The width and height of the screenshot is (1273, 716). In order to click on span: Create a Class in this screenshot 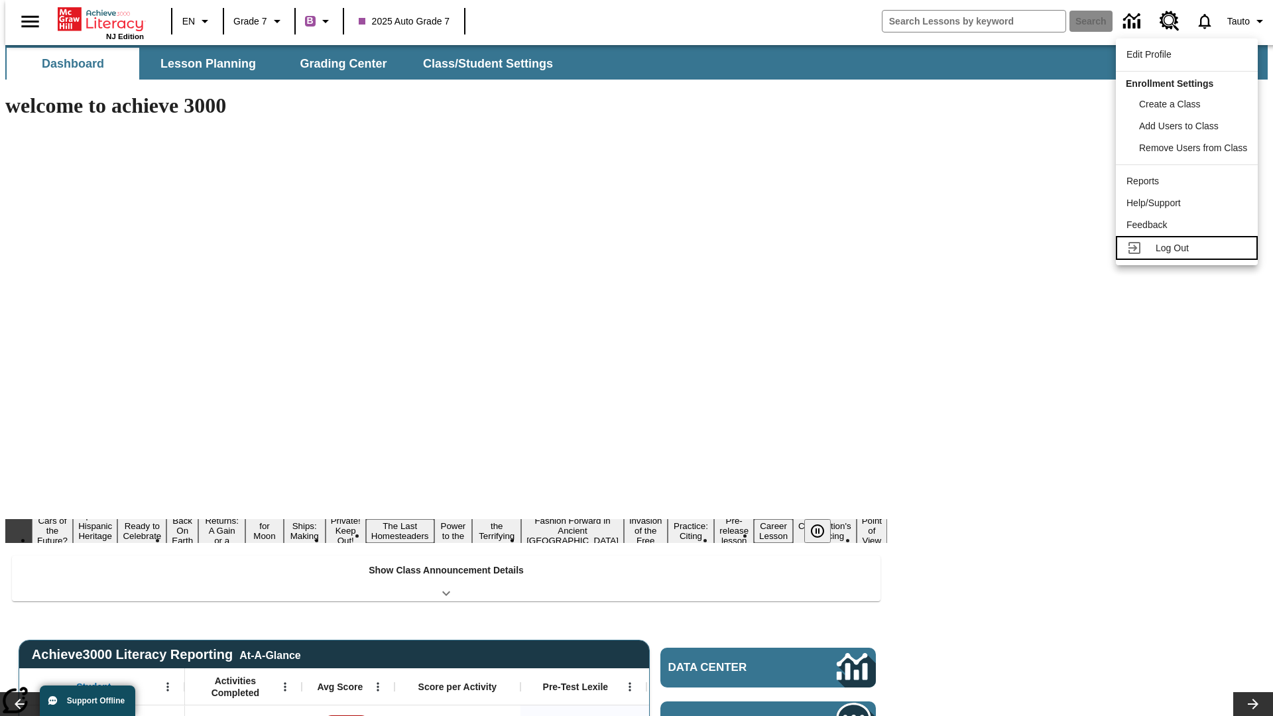, I will do `click(1169, 104)`.